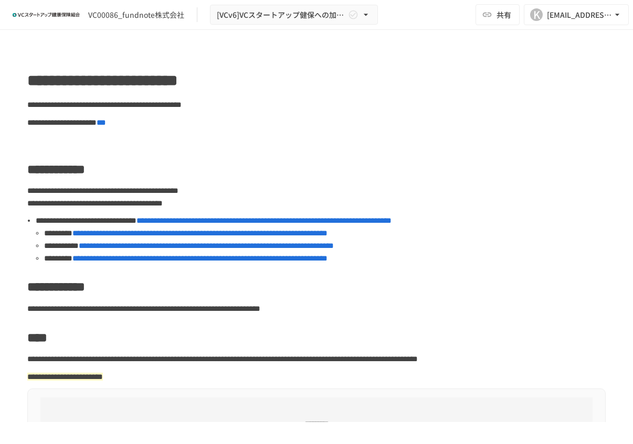  I want to click on button: [VCv6]VCスタートアップ健保への加入申請手続き, so click(294, 15).